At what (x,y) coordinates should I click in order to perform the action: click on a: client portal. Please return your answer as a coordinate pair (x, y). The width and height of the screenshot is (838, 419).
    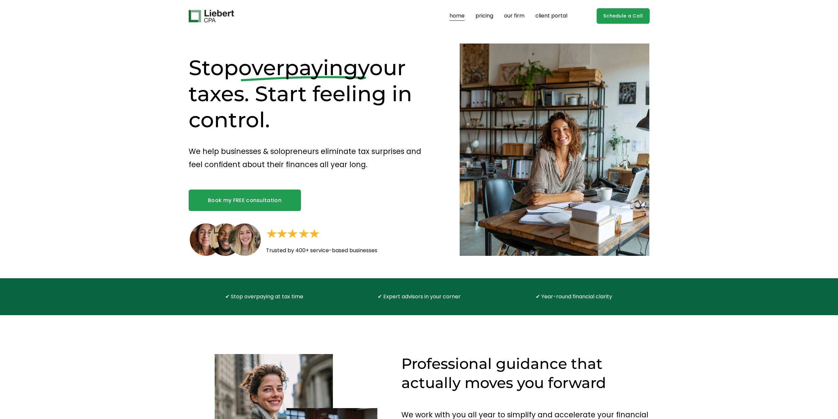
    Looking at the image, I should click on (551, 16).